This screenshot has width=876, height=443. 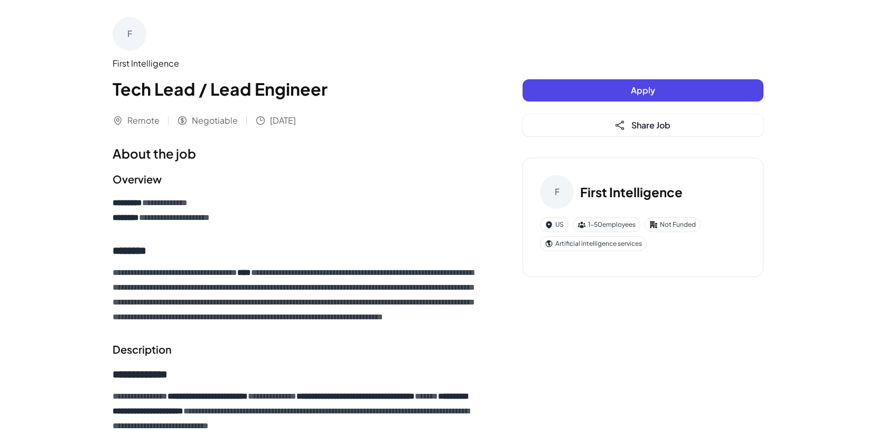 What do you see at coordinates (673, 225) in the screenshot?
I see `div: Not Funded` at bounding box center [673, 225].